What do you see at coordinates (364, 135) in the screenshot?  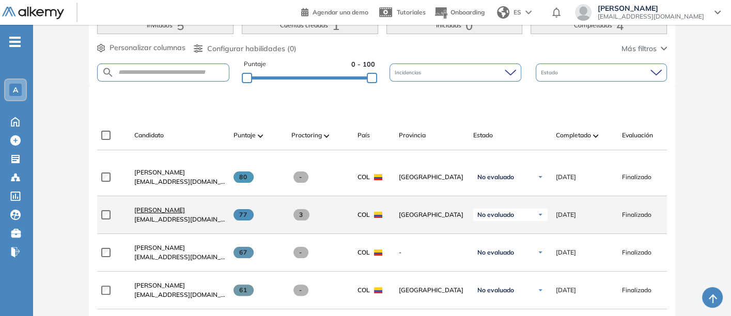 I see `span: País` at bounding box center [364, 135].